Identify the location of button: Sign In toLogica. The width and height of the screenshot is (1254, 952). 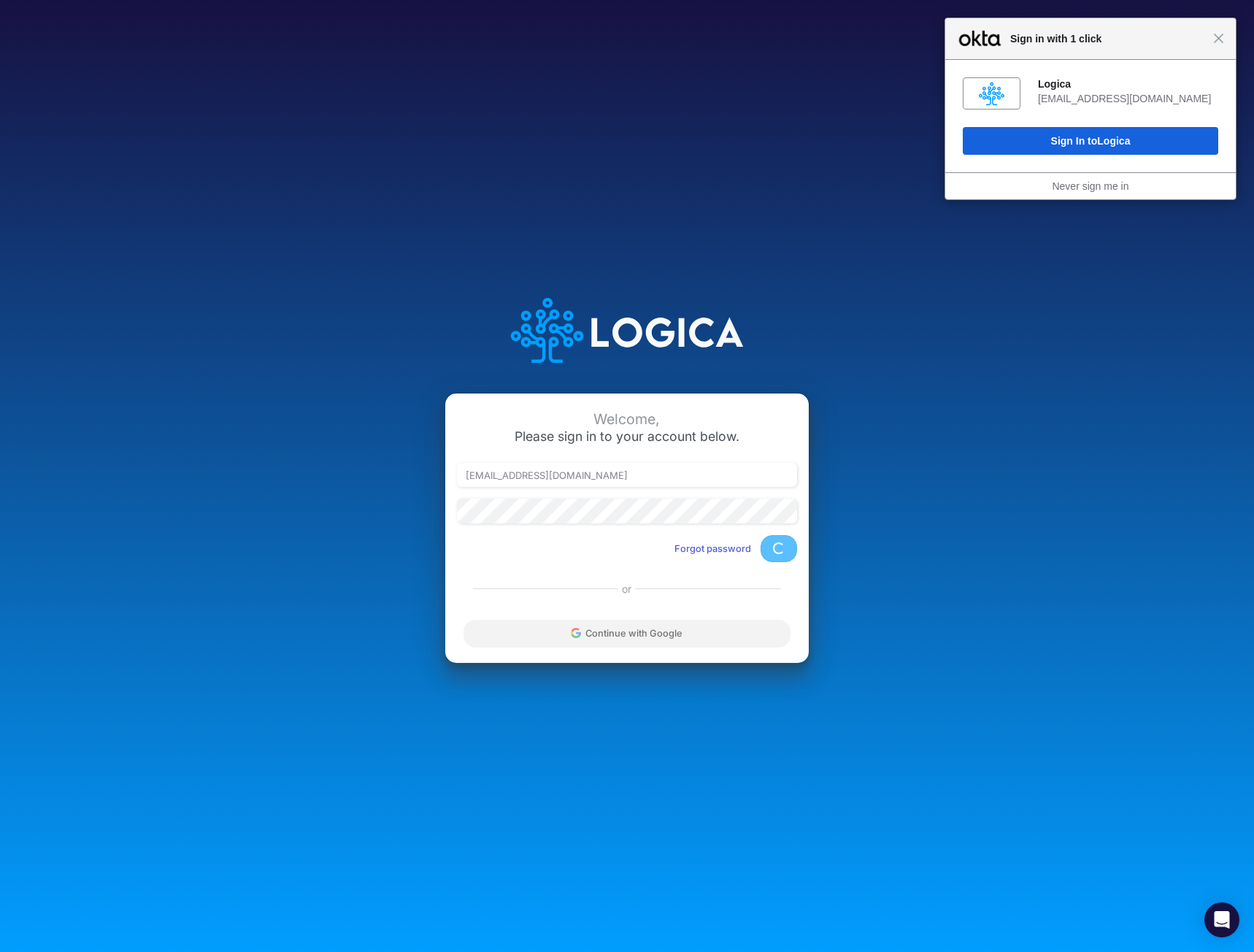
(1091, 141).